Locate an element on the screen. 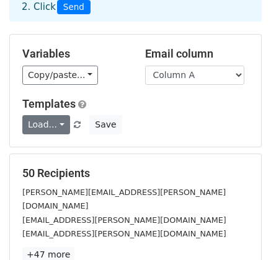  button: Save is located at coordinates (105, 125).